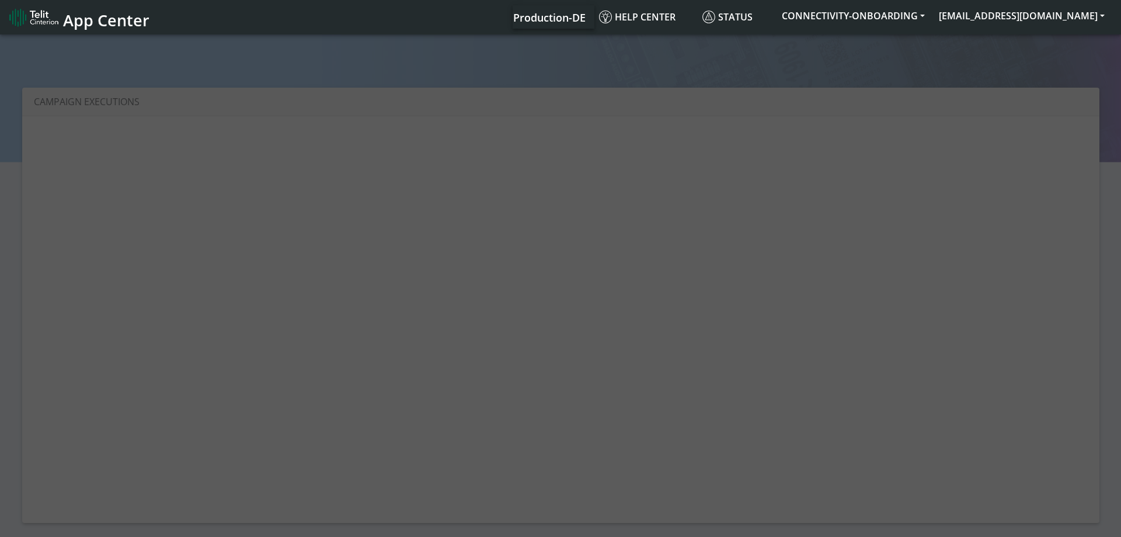 The width and height of the screenshot is (1121, 537). Describe the element at coordinates (550, 18) in the screenshot. I see `span: Production-DE` at that location.